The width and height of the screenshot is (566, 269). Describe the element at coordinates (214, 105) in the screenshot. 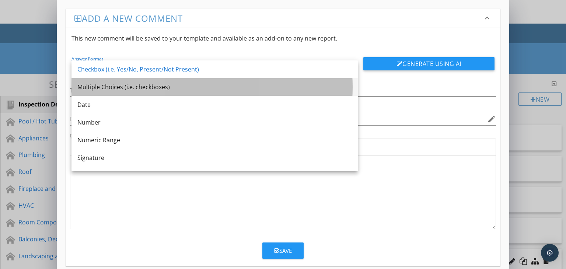

I see `div: Date` at that location.